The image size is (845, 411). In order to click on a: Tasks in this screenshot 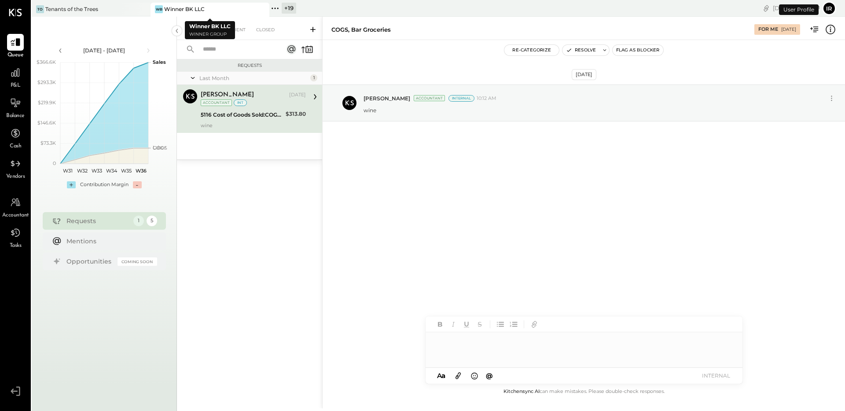, I will do `click(15, 237)`.